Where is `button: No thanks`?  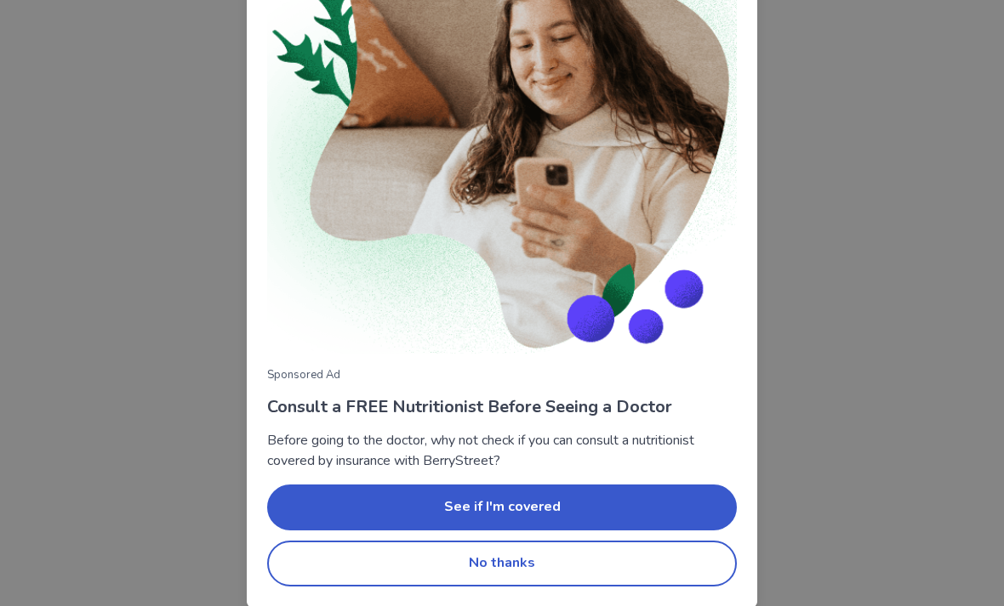
button: No thanks is located at coordinates (502, 564).